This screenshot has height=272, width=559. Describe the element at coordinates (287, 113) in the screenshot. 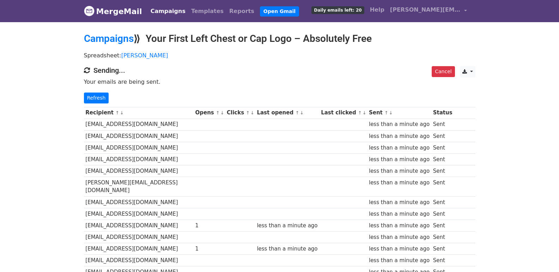

I see `th: Last opened` at that location.